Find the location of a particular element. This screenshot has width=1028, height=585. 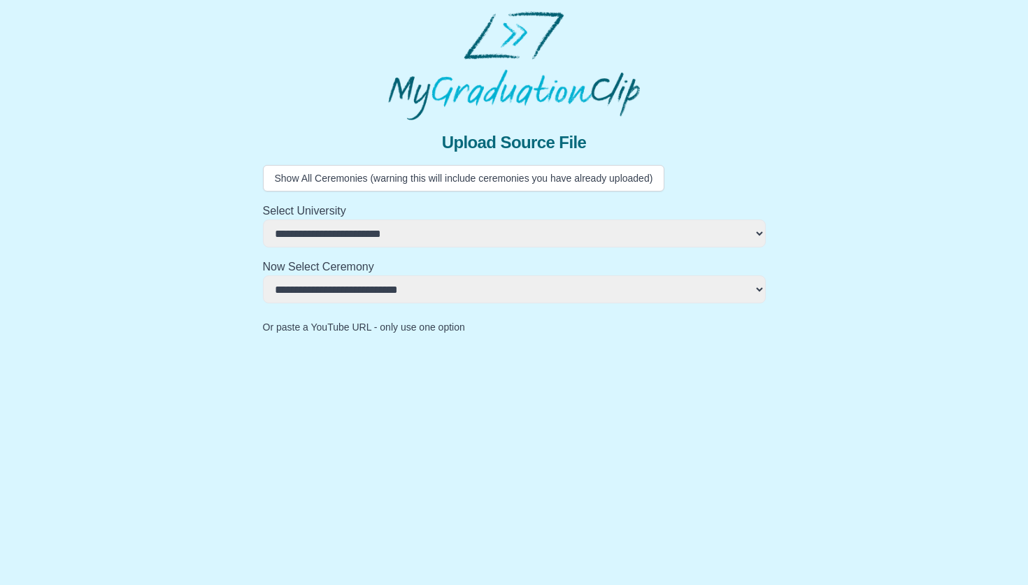

img: MyGraduationClip is located at coordinates (514, 66).